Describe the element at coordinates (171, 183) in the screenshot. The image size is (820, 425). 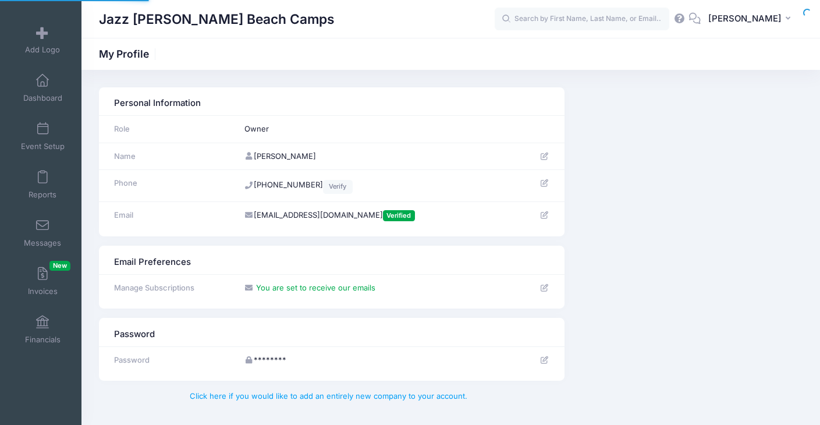
I see `div: Phone` at that location.